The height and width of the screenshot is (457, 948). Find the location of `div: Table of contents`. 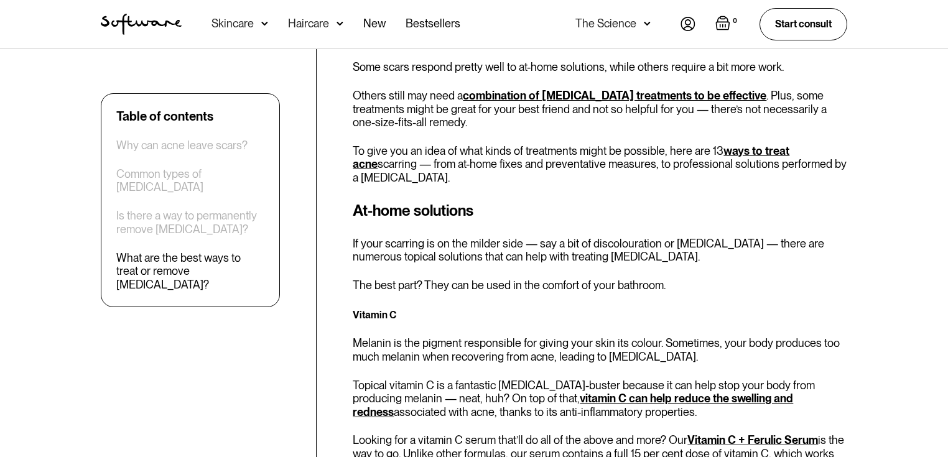

div: Table of contents is located at coordinates (165, 116).